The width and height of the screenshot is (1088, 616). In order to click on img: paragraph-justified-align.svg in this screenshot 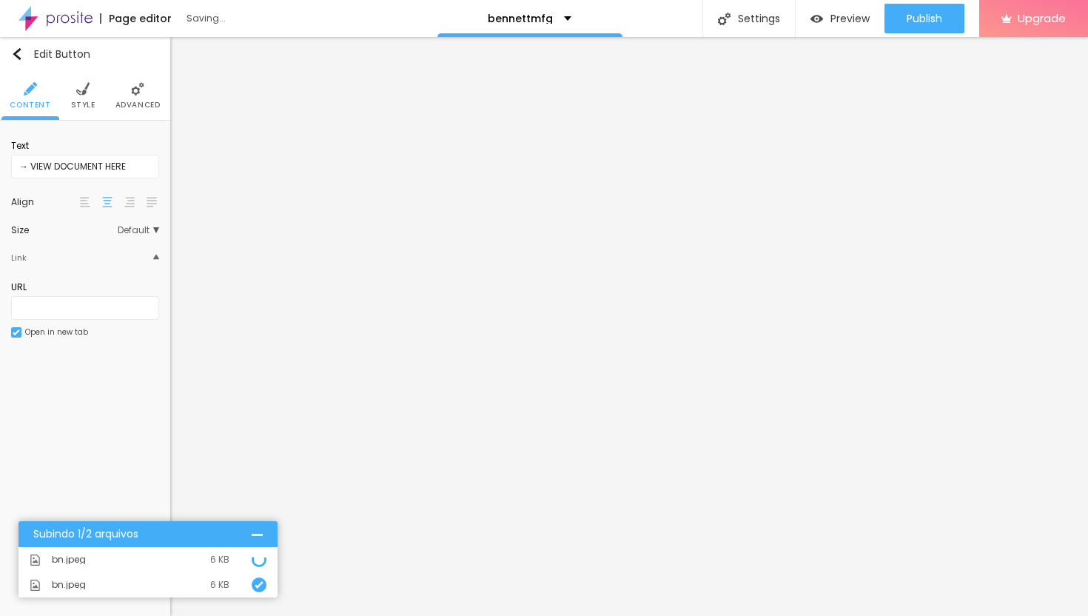, I will do `click(152, 202)`.